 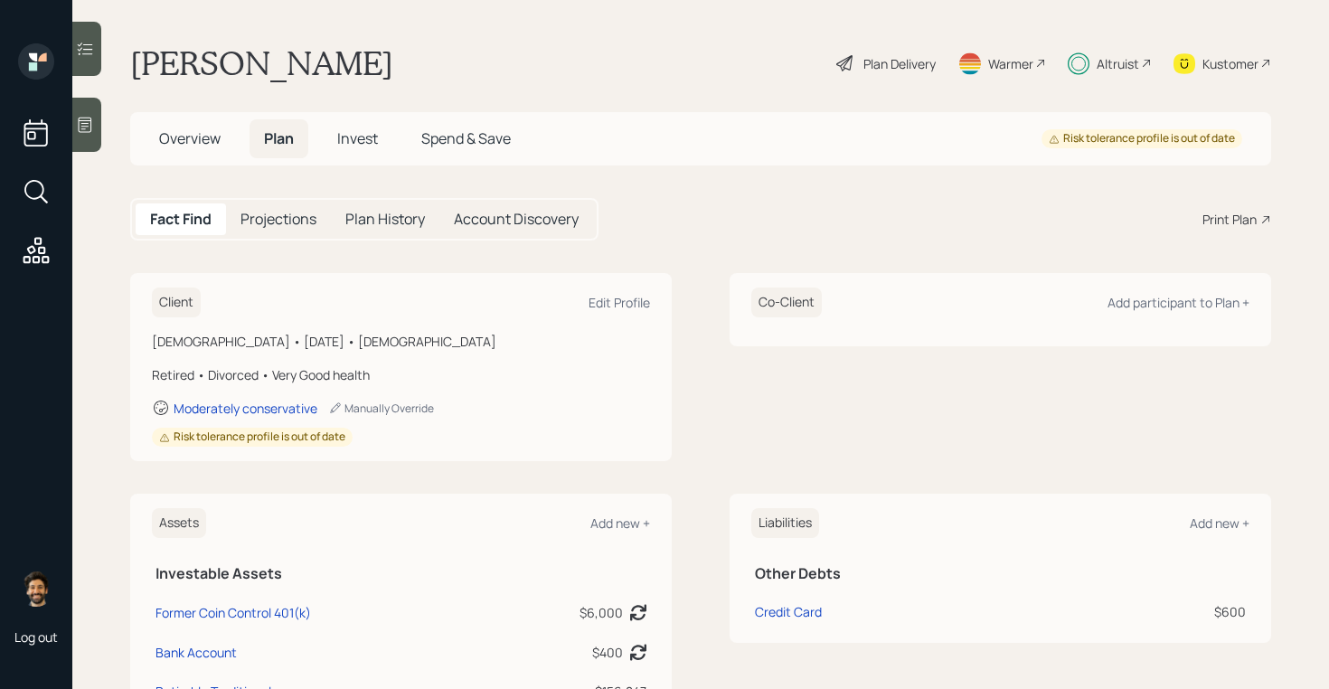 What do you see at coordinates (278, 219) in the screenshot?
I see `h5: Projections` at bounding box center [278, 219].